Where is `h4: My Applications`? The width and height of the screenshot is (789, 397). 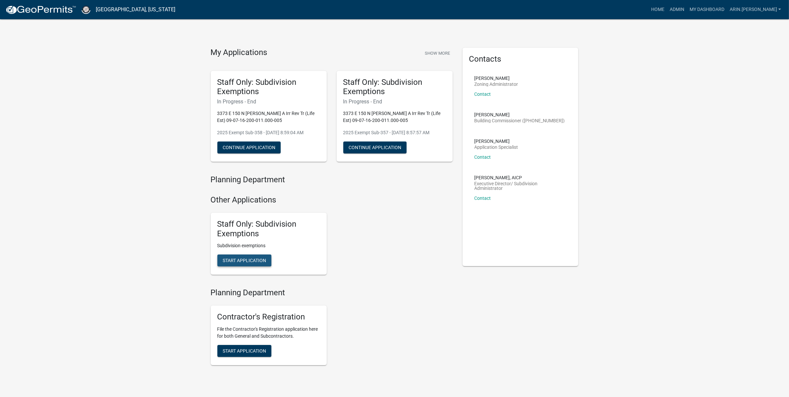 h4: My Applications is located at coordinates (239, 53).